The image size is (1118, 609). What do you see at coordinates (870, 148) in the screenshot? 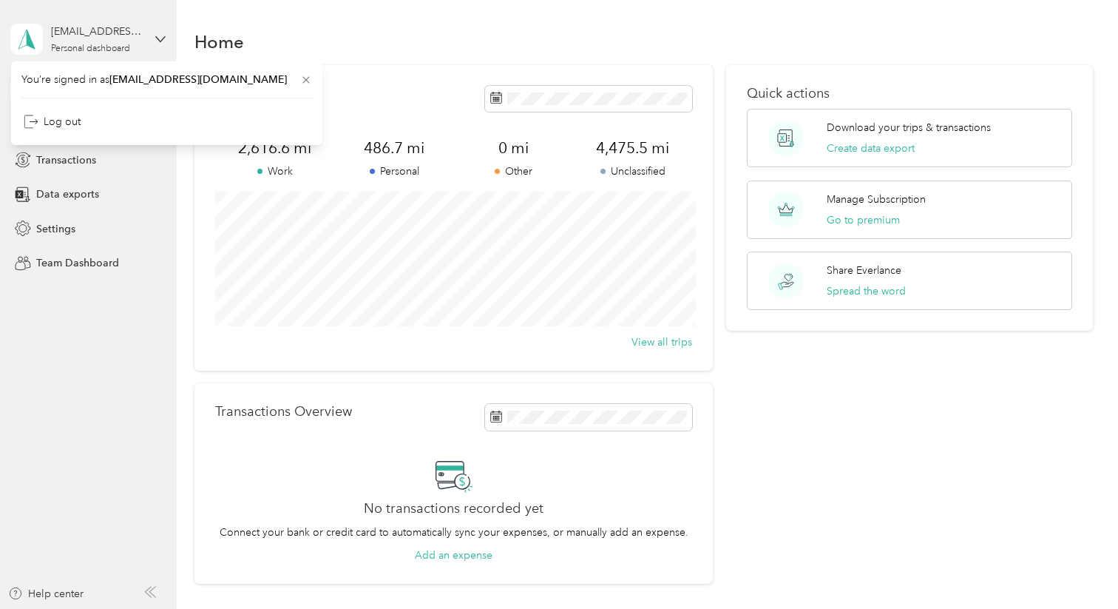
I see `button: Create data export` at bounding box center [870, 148].